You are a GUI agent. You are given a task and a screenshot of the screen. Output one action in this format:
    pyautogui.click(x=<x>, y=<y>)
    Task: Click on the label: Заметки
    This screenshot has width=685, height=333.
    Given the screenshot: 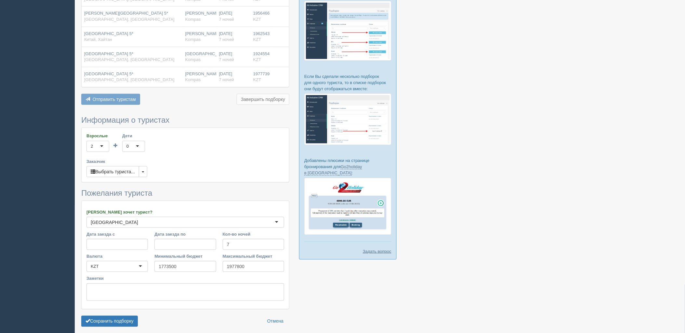 What is the action you would take?
    pyautogui.click(x=185, y=278)
    